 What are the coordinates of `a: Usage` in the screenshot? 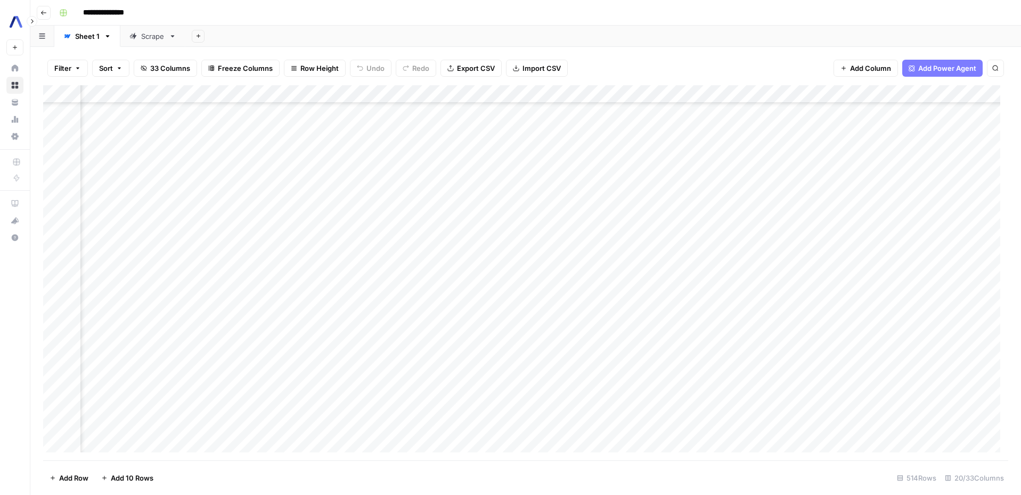 It's located at (15, 119).